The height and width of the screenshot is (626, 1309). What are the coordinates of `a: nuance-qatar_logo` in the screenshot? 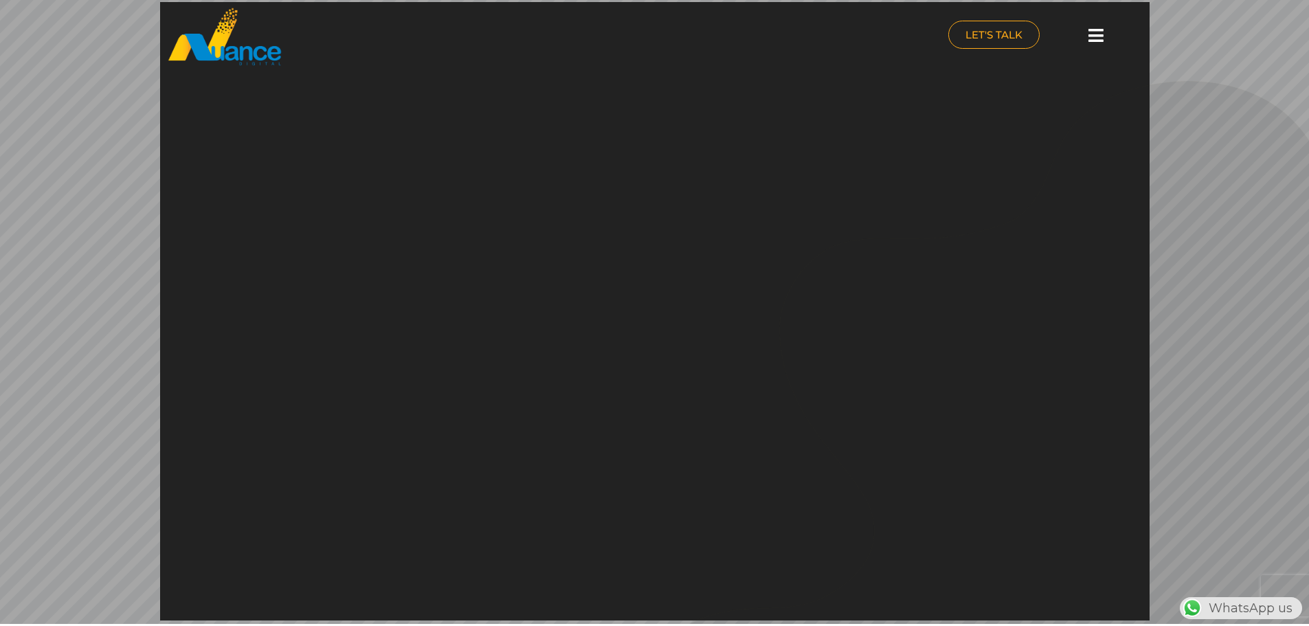 It's located at (407, 36).